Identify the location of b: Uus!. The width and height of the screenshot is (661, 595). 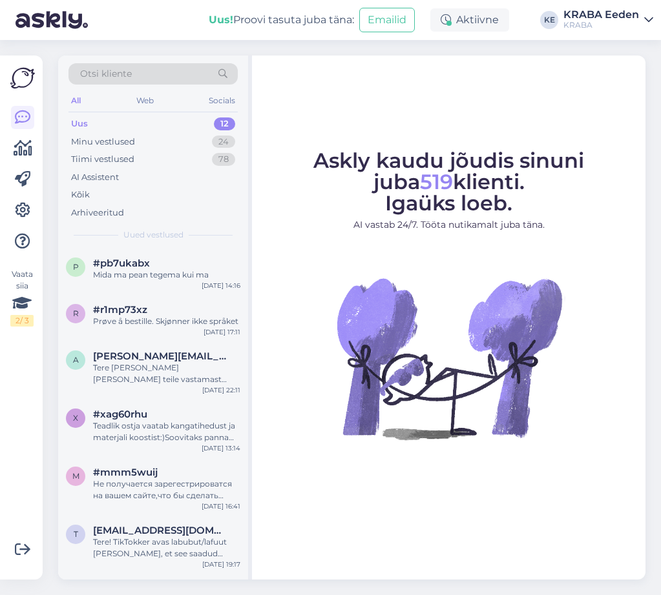
(221, 19).